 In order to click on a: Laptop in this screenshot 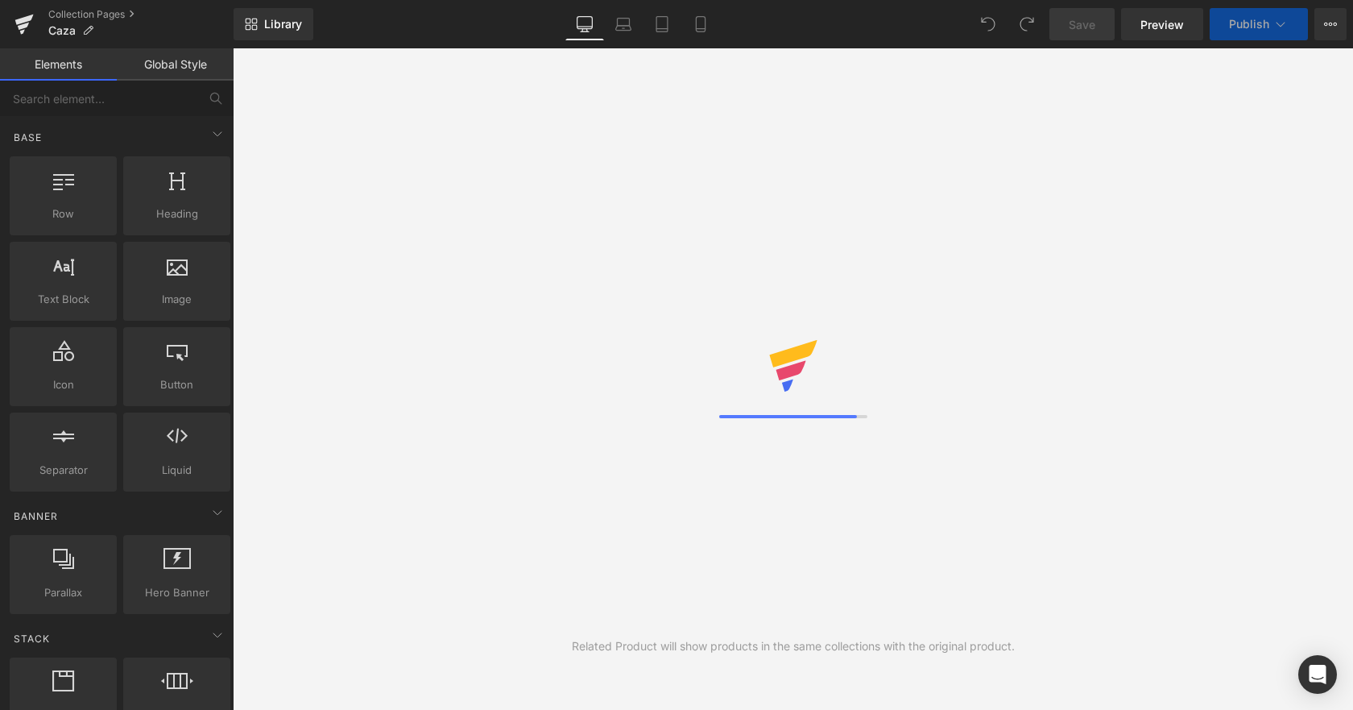, I will do `click(624, 24)`.